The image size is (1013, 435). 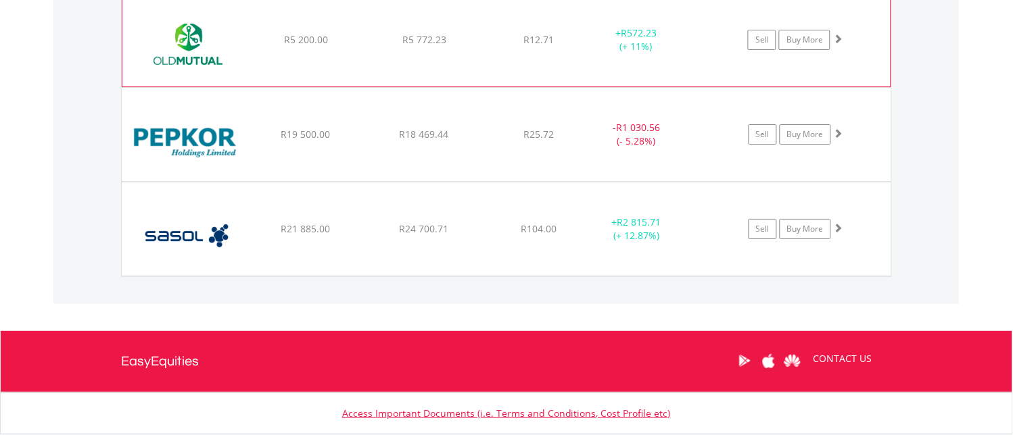 I want to click on a: CONTACT US, so click(x=842, y=359).